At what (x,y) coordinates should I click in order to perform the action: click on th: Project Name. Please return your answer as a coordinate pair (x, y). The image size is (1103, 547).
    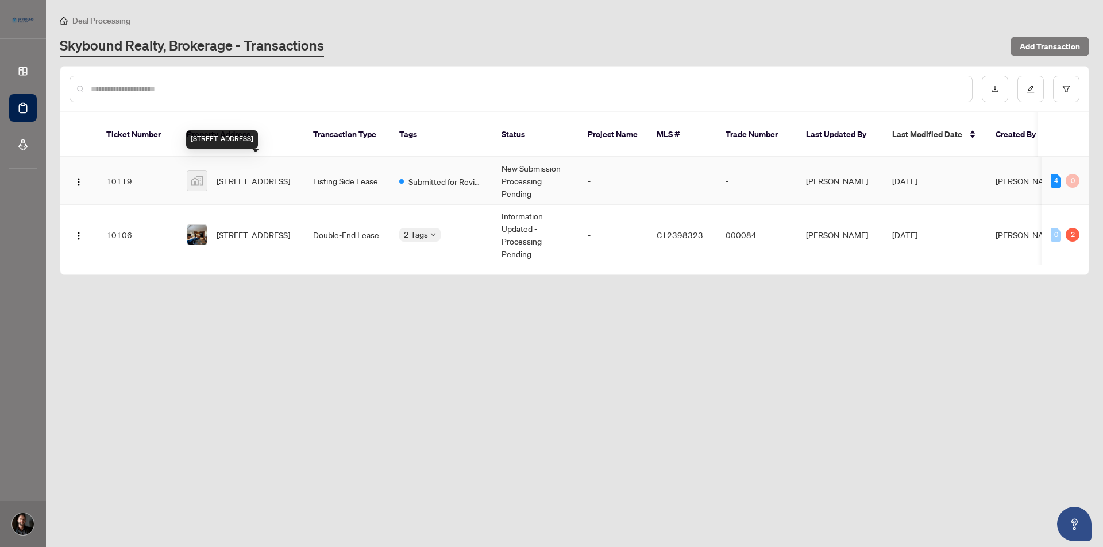
    Looking at the image, I should click on (613, 135).